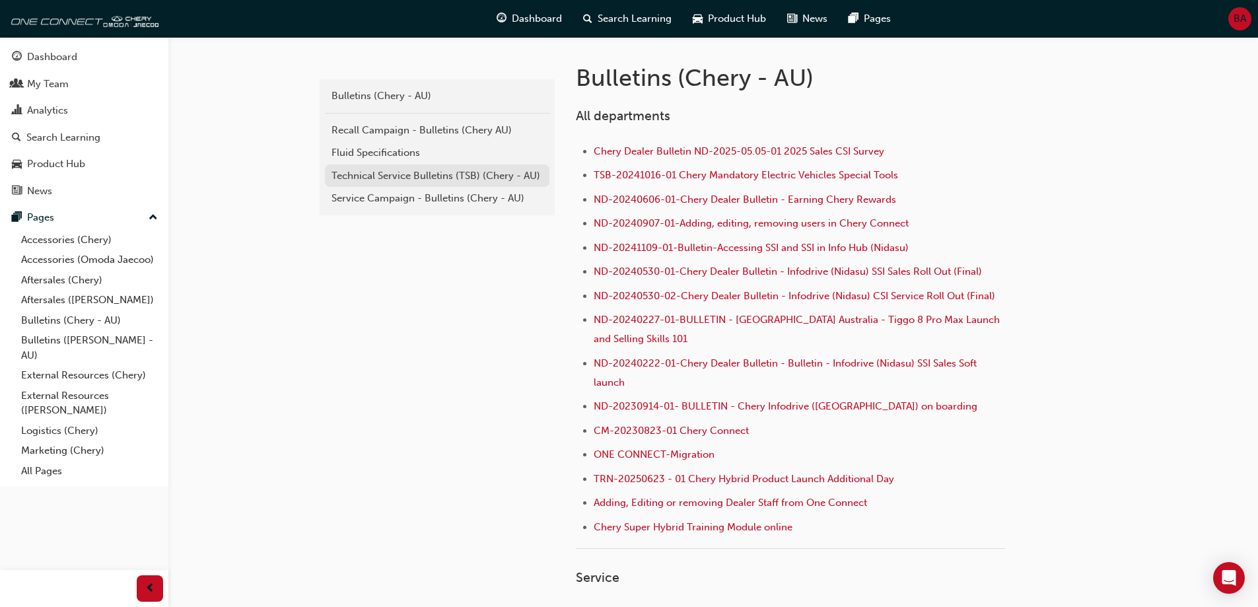 This screenshot has width=1258, height=607. I want to click on span: Product Hub, so click(737, 18).